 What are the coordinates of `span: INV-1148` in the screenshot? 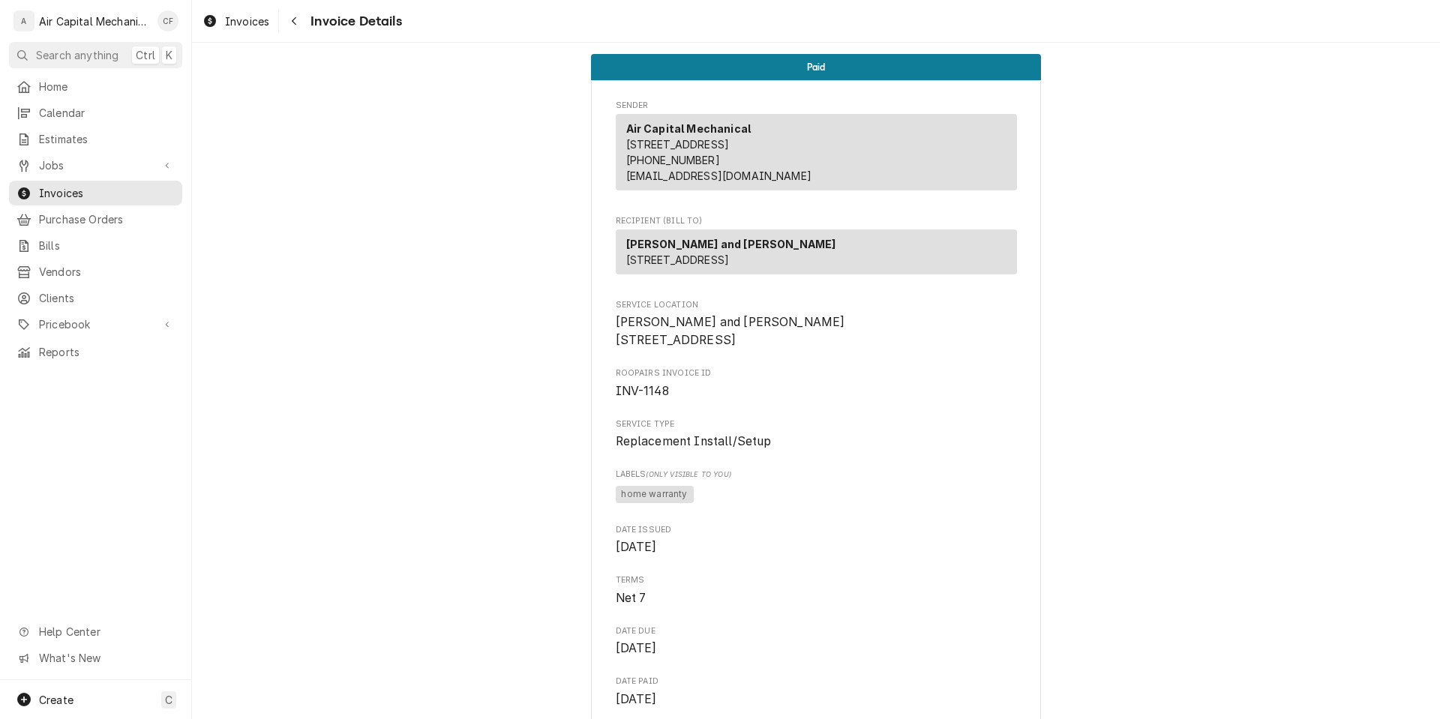 It's located at (642, 391).